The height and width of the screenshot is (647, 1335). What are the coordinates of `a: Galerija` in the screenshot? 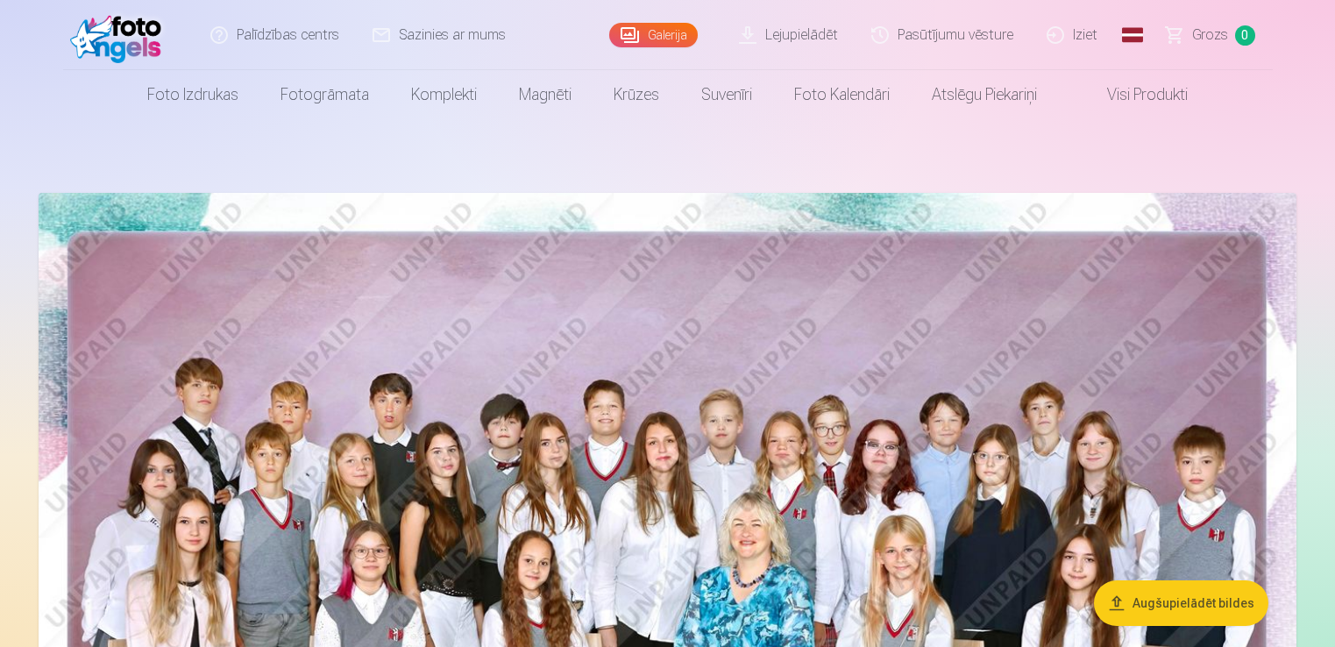 It's located at (653, 35).